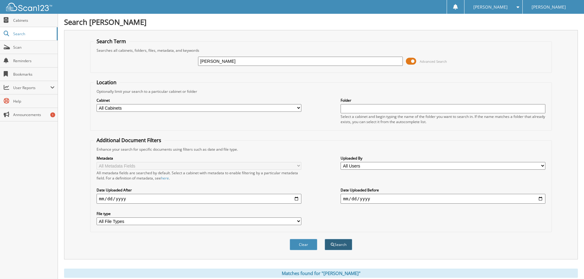  I want to click on label: Metadata, so click(199, 158).